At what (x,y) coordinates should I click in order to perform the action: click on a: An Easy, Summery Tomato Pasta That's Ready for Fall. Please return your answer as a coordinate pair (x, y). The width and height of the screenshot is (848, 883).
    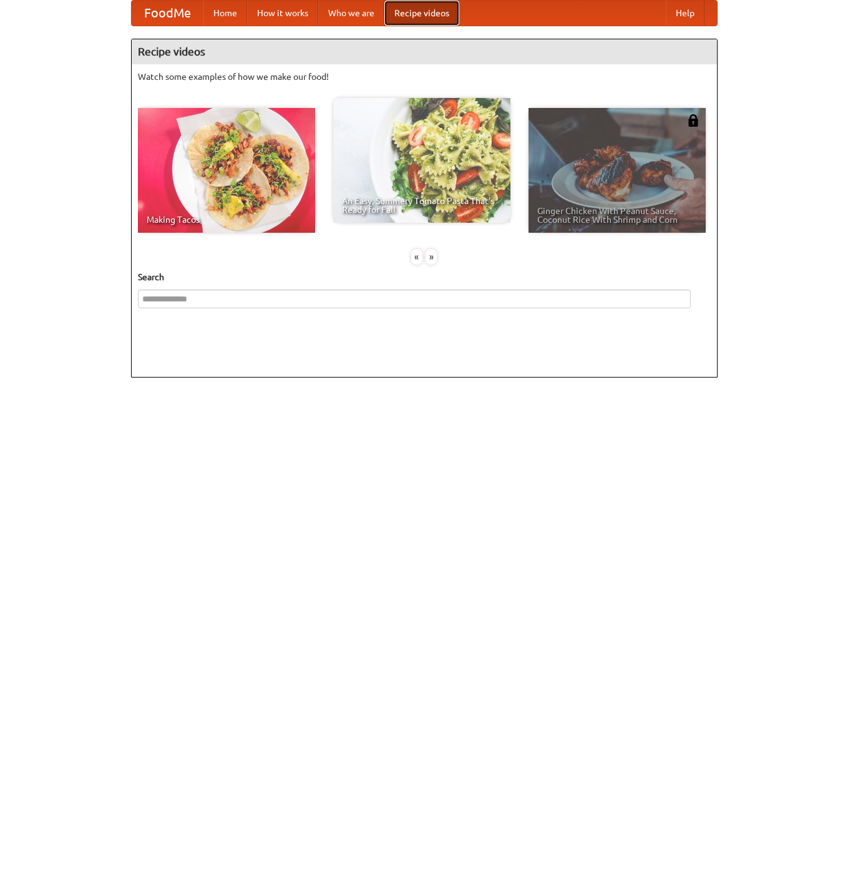
    Looking at the image, I should click on (422, 160).